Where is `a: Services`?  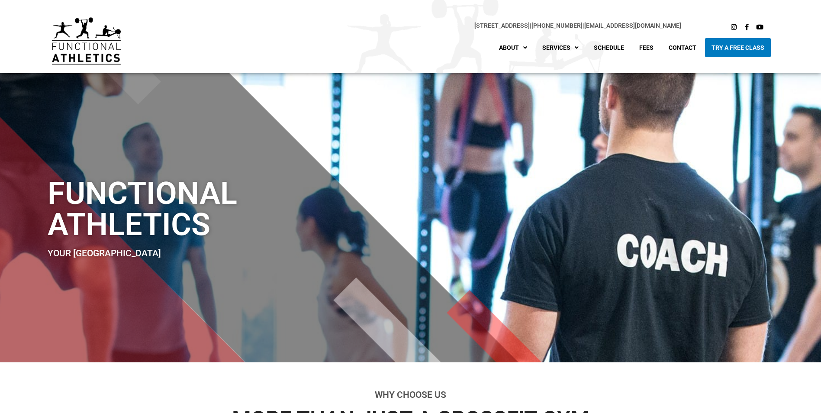 a: Services is located at coordinates (561, 48).